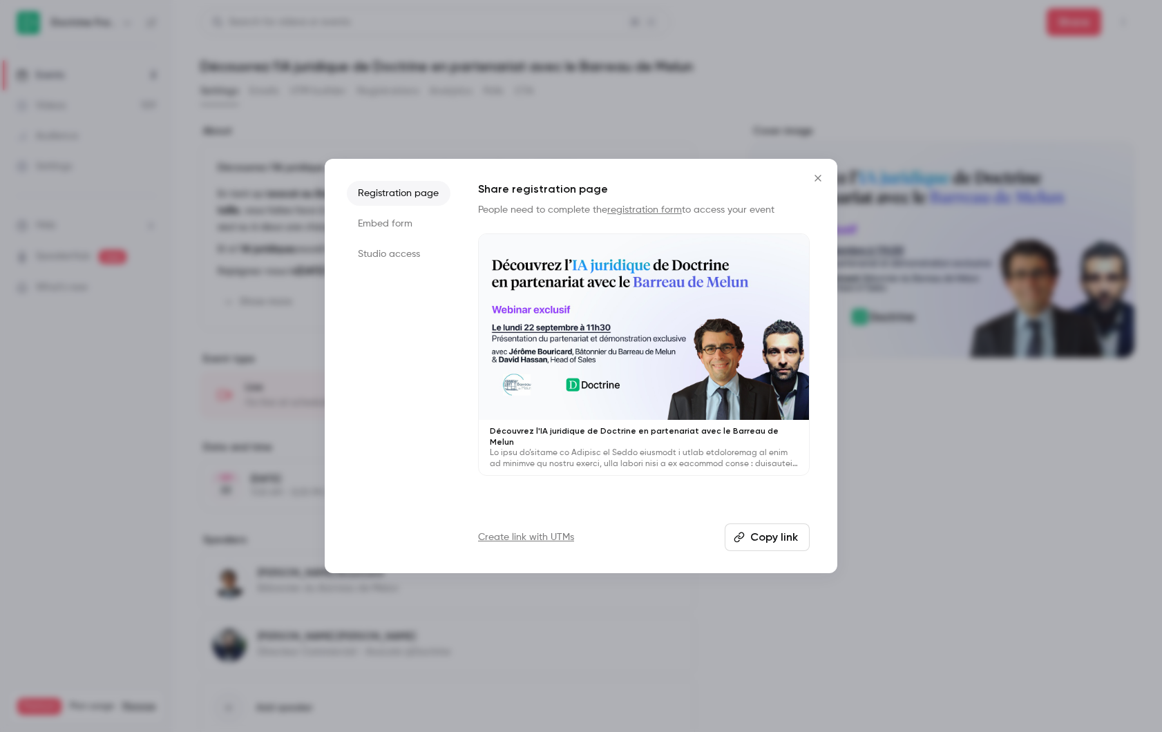  I want to click on h1: Share registration page, so click(644, 189).